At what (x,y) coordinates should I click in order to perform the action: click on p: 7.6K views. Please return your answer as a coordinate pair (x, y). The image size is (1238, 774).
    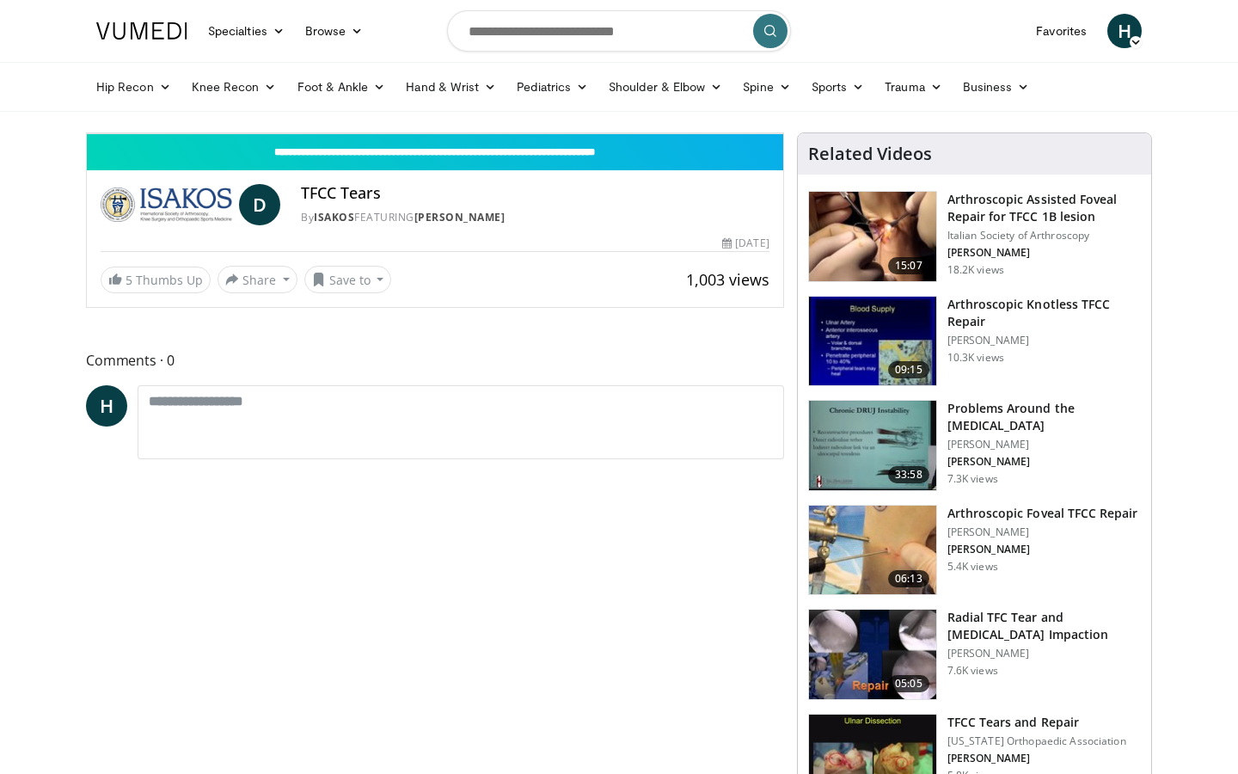
    Looking at the image, I should click on (972, 670).